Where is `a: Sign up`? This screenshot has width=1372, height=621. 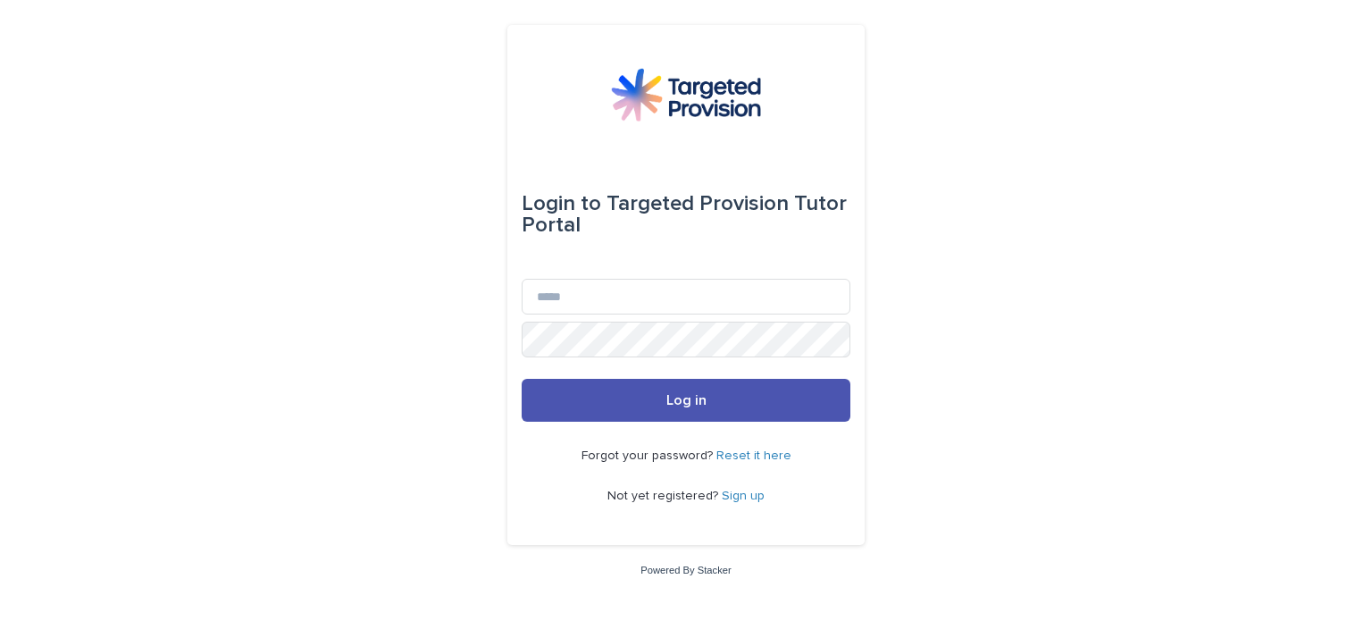 a: Sign up is located at coordinates (743, 496).